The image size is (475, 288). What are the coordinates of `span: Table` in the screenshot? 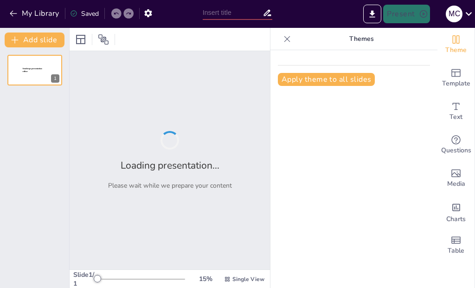 It's located at (456, 250).